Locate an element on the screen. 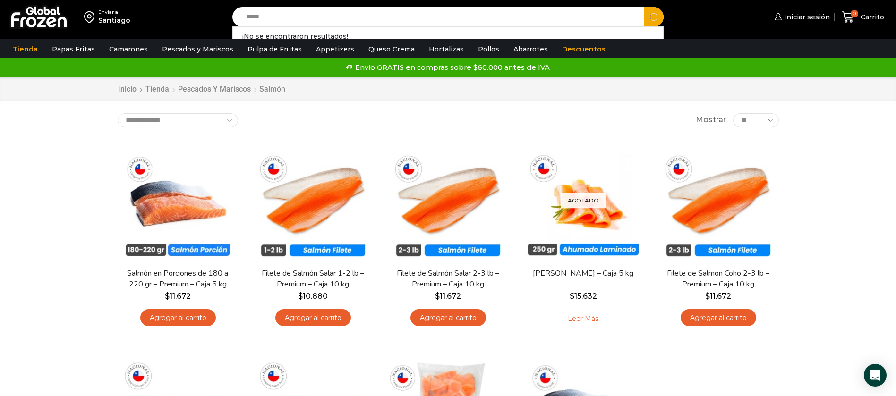 The height and width of the screenshot is (396, 896). span: Mostrar is located at coordinates (711, 120).